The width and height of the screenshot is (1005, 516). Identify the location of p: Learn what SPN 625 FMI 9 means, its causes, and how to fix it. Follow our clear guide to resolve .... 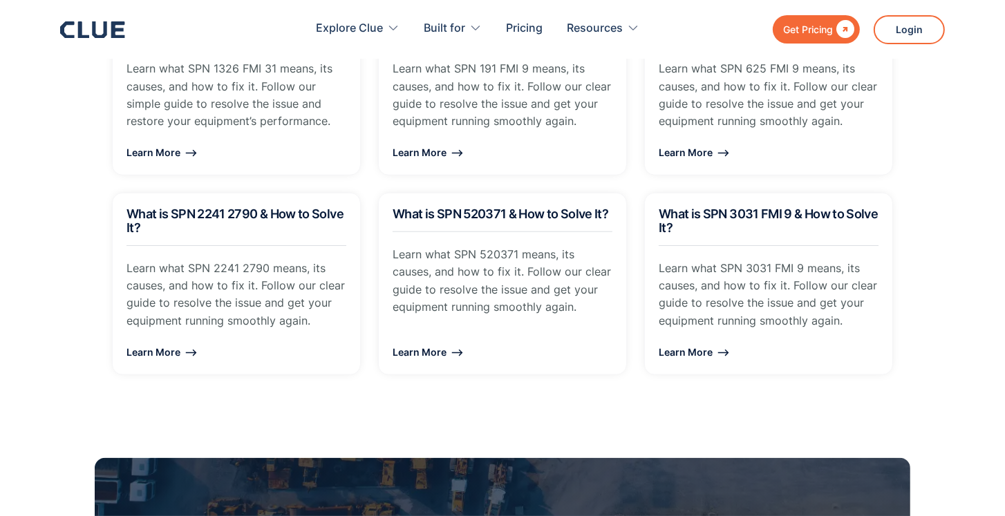
(768, 95).